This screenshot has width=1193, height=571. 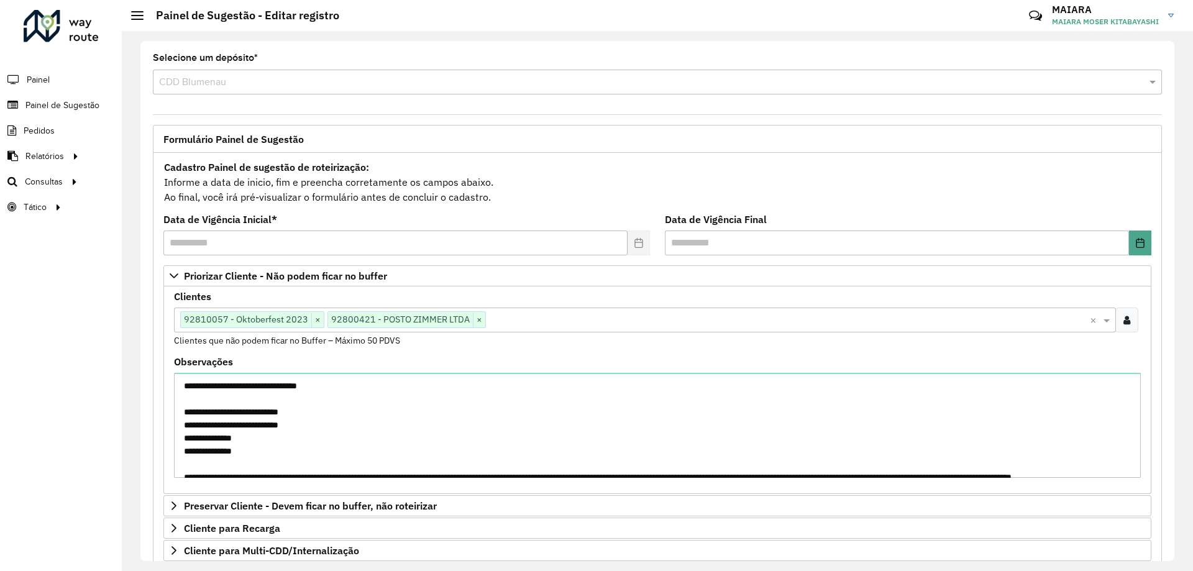 I want to click on span: Relatórios, so click(x=45, y=156).